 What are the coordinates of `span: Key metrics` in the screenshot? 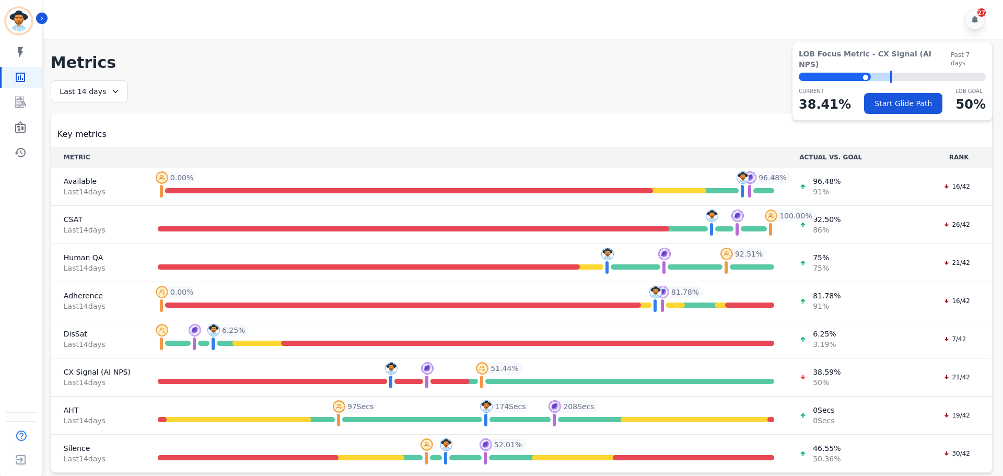 It's located at (82, 134).